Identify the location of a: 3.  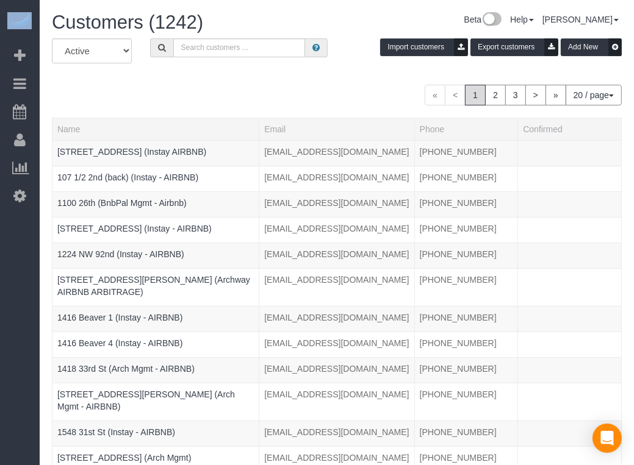
(515, 95).